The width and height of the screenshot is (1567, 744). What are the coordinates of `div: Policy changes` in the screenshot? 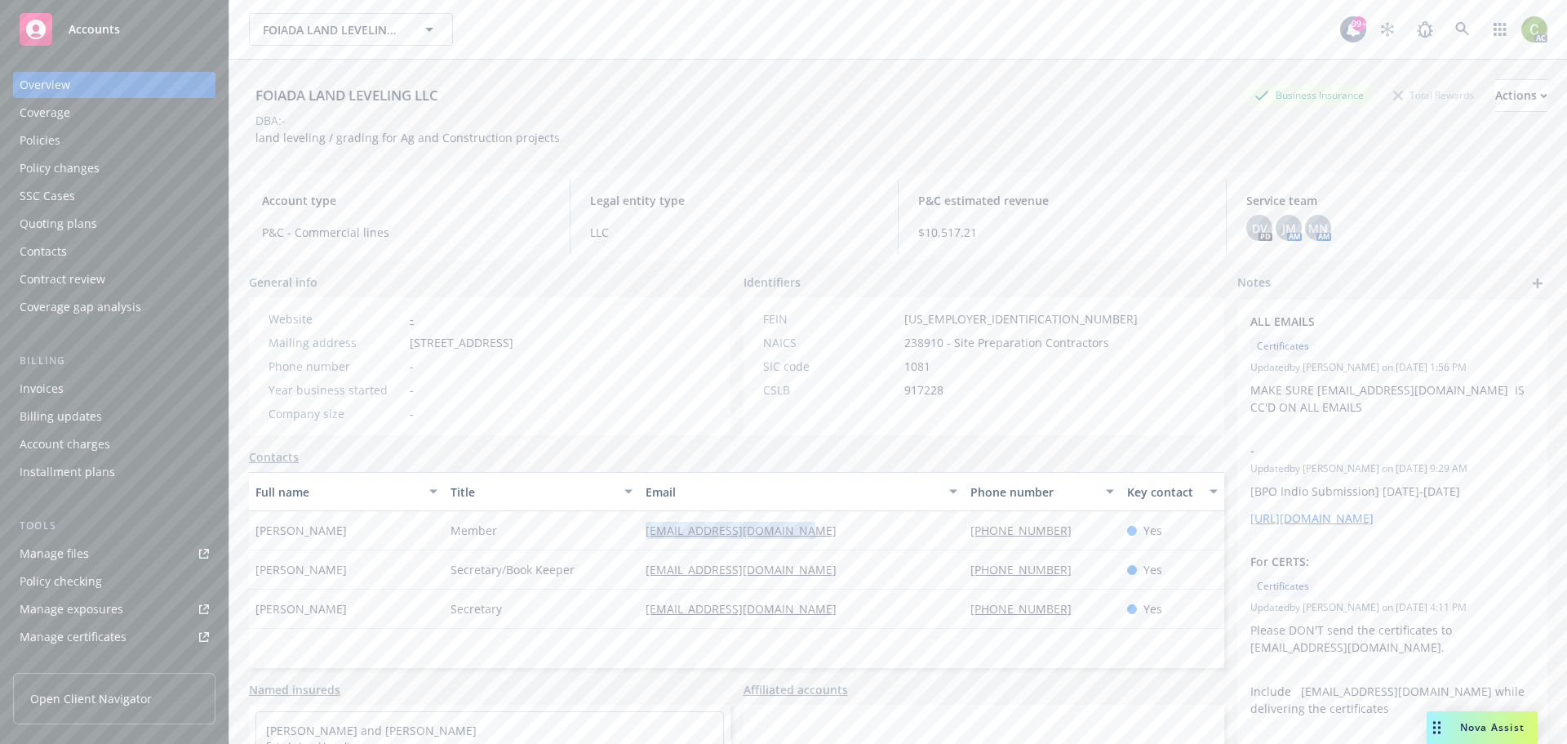 It's located at (60, 168).